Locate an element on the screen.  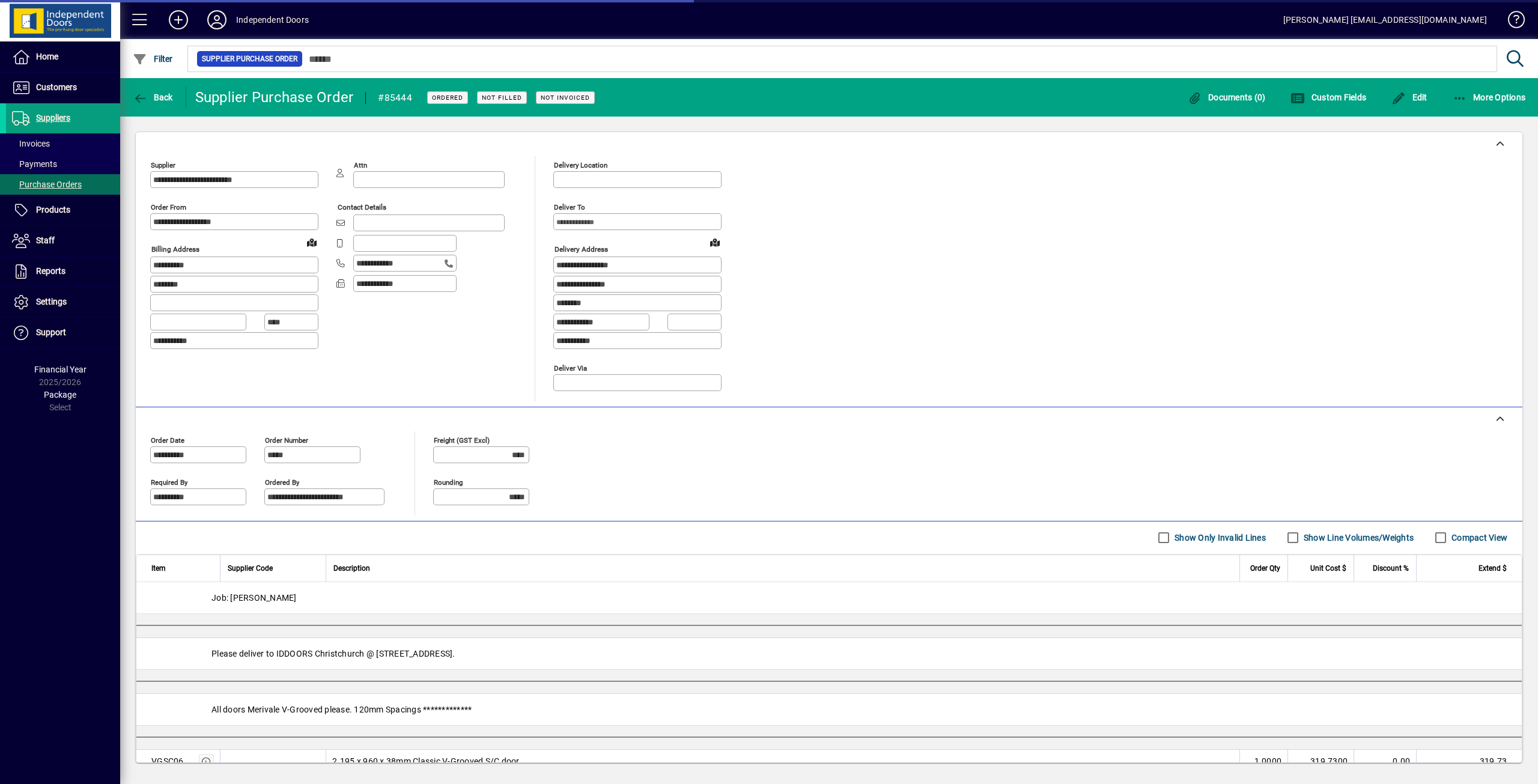
td: 1.0000 is located at coordinates (1263, 761).